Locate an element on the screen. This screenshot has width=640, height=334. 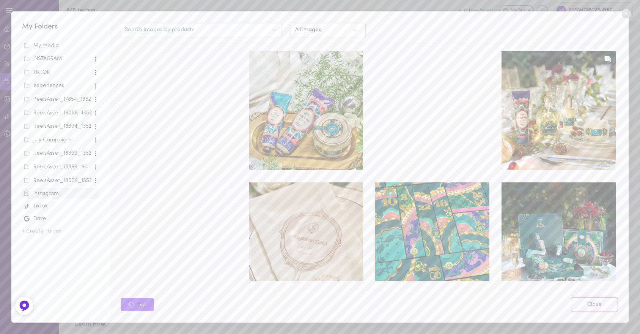
span: unsorted is located at coordinates (61, 46).